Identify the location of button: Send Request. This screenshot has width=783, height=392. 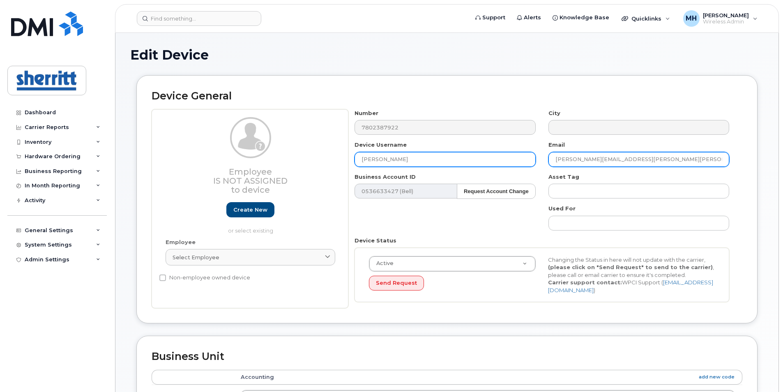
(396, 283).